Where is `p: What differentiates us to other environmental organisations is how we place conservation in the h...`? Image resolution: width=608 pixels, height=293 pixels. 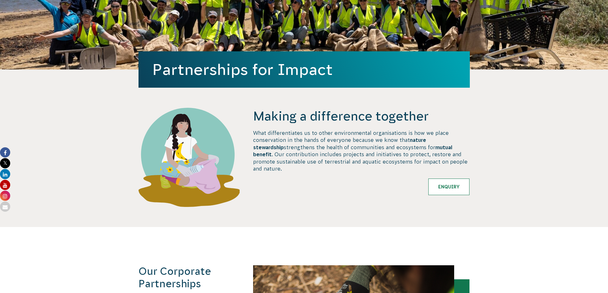
p: What differentiates us to other environmental organisations is how we place conservation in the h... is located at coordinates (362, 151).